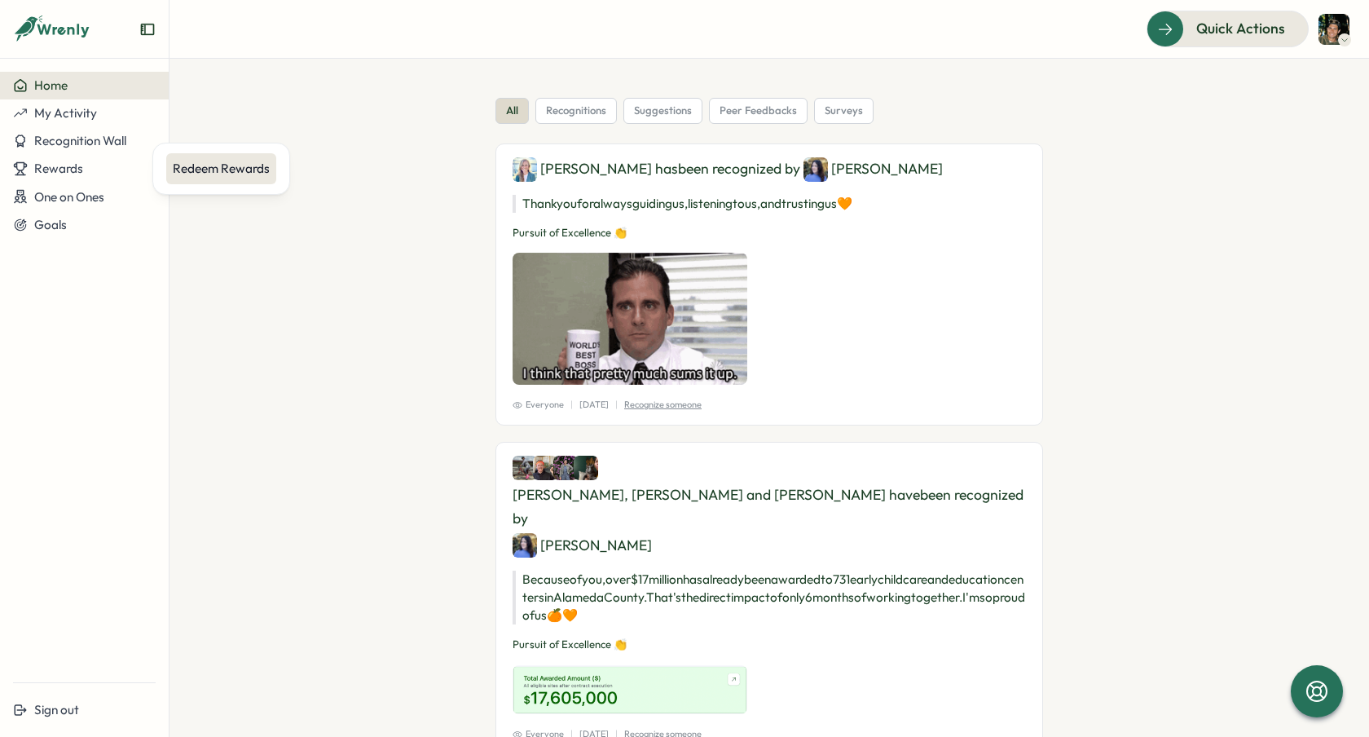 The image size is (1369, 737). What do you see at coordinates (51, 85) in the screenshot?
I see `span: Home` at bounding box center [51, 85].